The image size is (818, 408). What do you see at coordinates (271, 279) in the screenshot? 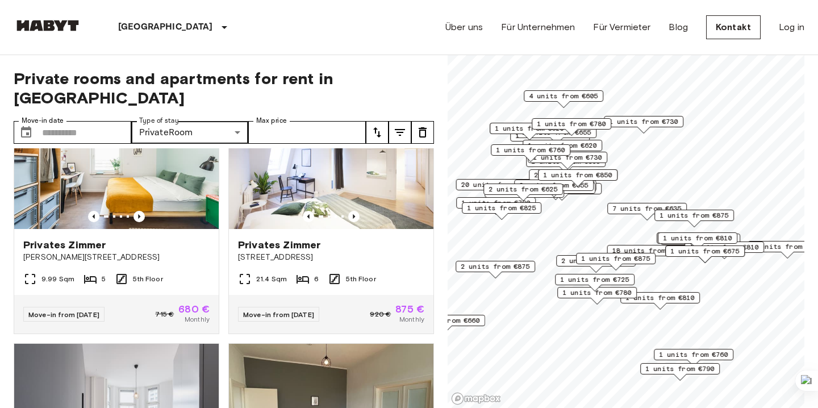
I see `span: 21.4 Sqm` at bounding box center [271, 279].